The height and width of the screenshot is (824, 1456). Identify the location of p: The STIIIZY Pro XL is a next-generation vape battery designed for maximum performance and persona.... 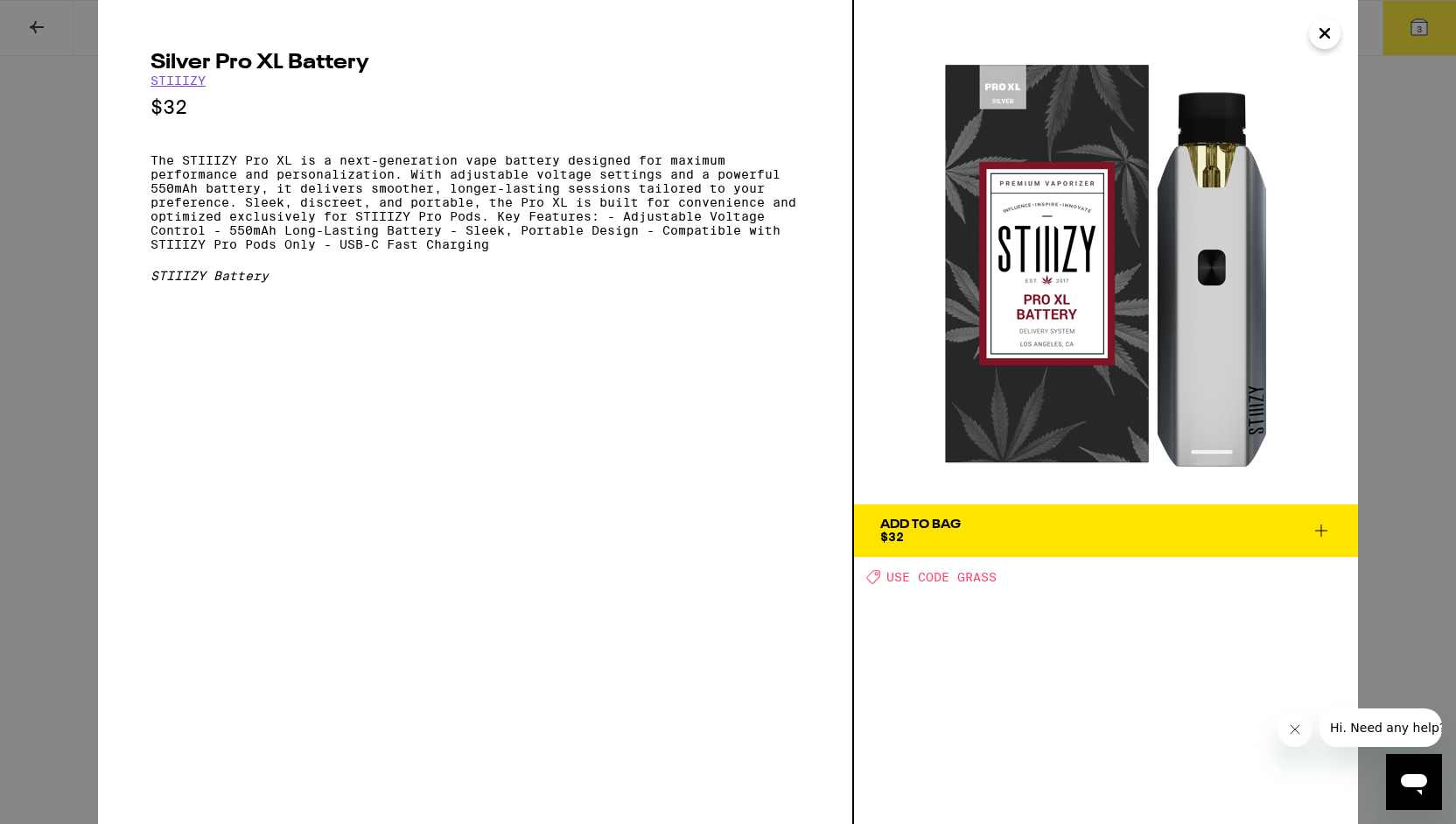
(475, 202).